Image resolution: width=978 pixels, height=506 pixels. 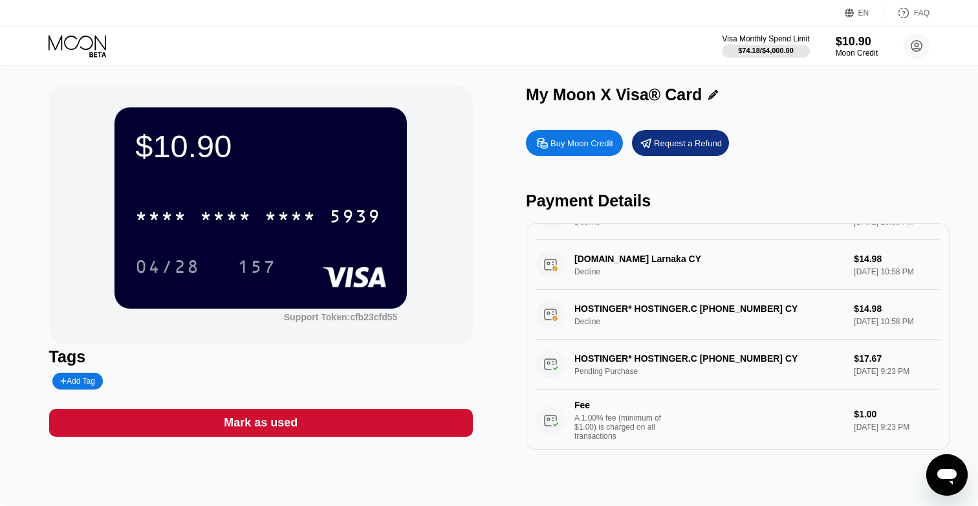 What do you see at coordinates (766, 50) in the screenshot?
I see `div: $74.18 / $4,000.00` at bounding box center [766, 50].